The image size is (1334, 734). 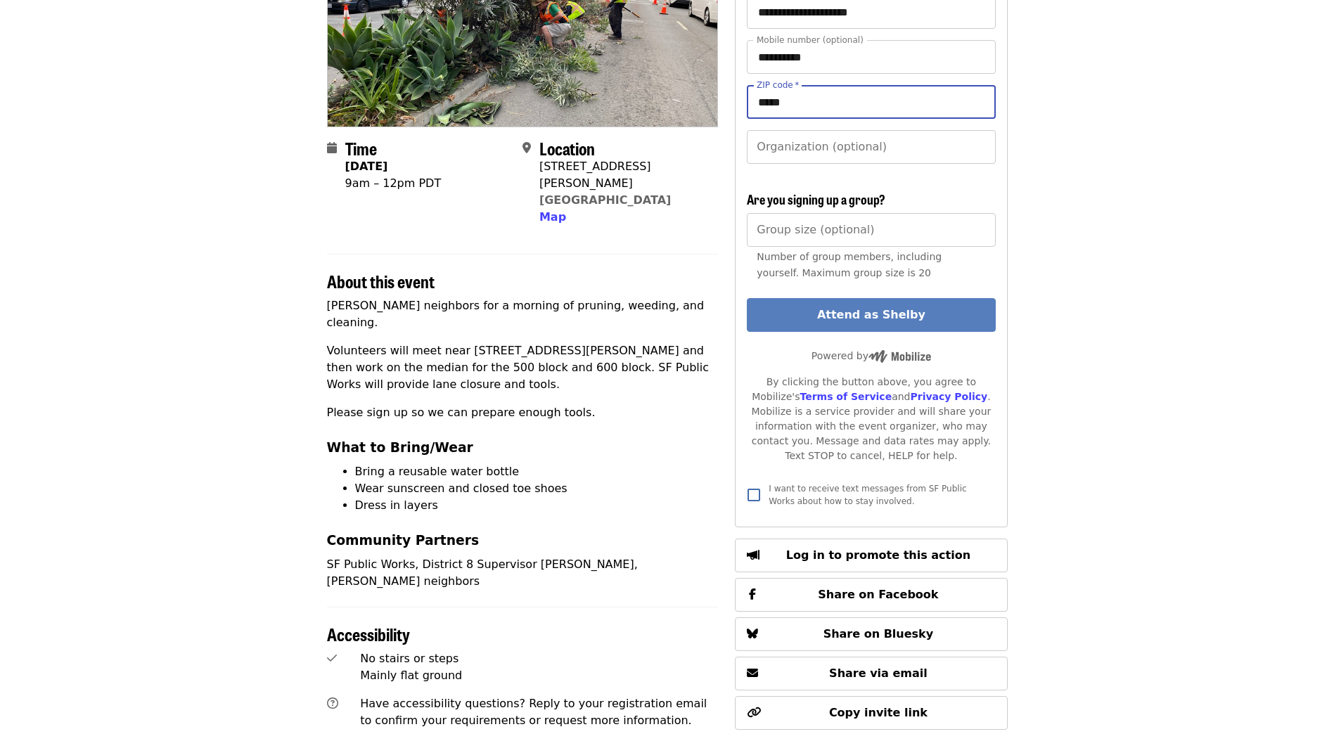 What do you see at coordinates (871, 713) in the screenshot?
I see `button: Copy invite link` at bounding box center [871, 713].